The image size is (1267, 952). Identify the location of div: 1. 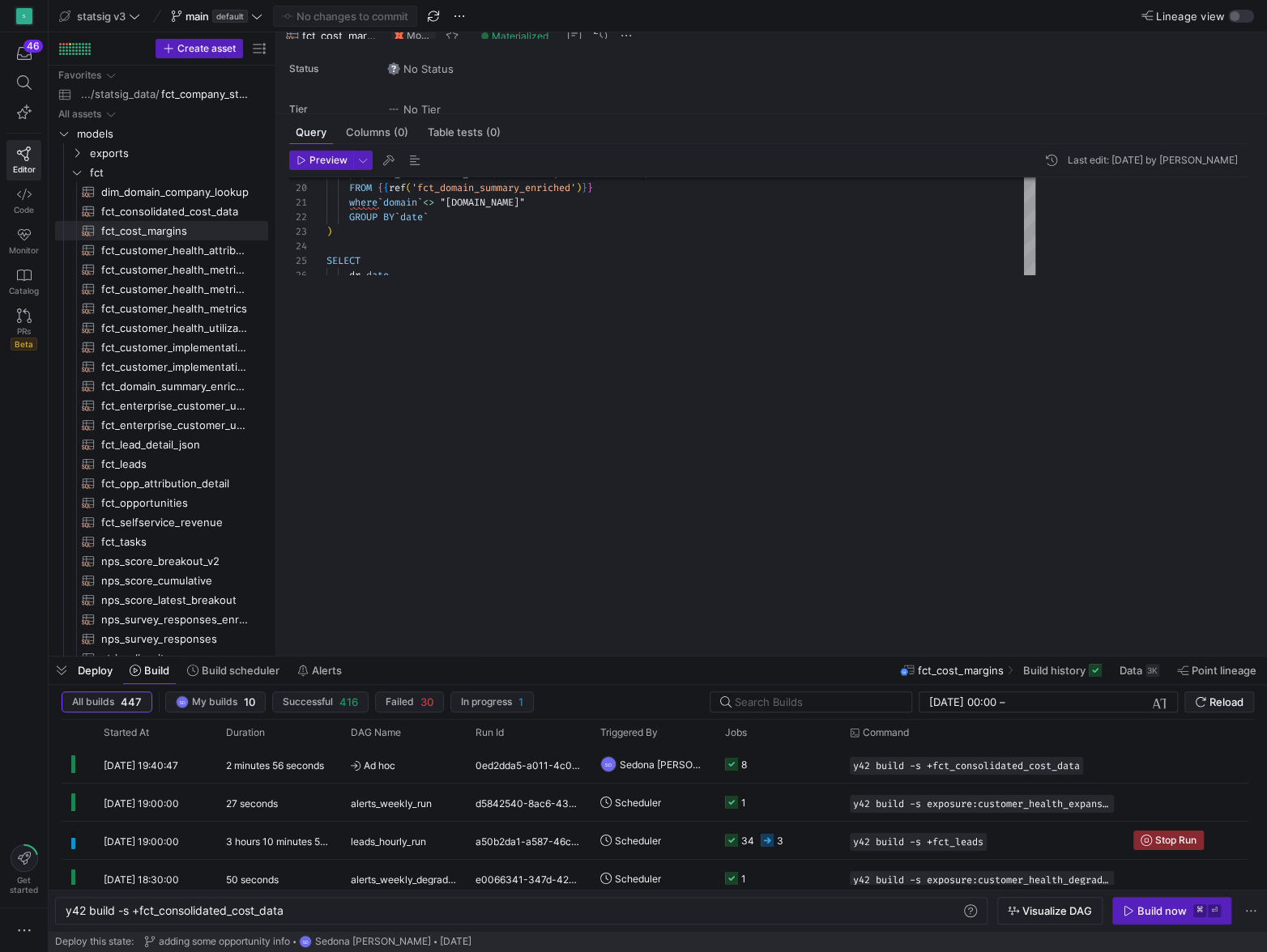
(744, 879).